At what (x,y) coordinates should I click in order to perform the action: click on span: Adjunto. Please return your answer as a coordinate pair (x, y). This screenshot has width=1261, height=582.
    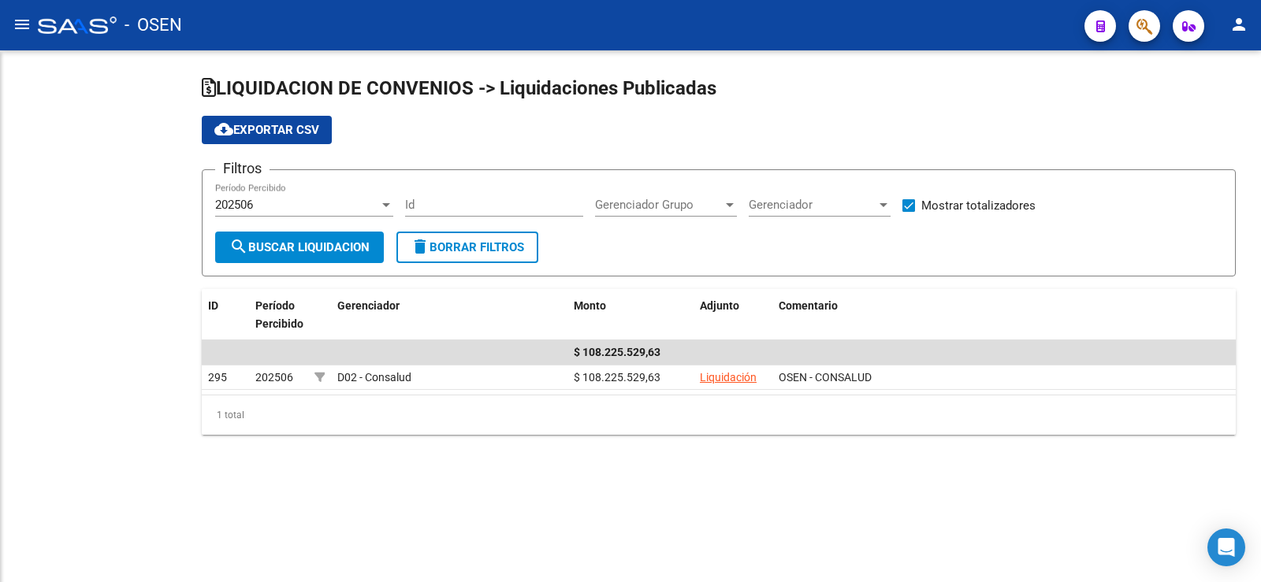
    Looking at the image, I should click on (719, 306).